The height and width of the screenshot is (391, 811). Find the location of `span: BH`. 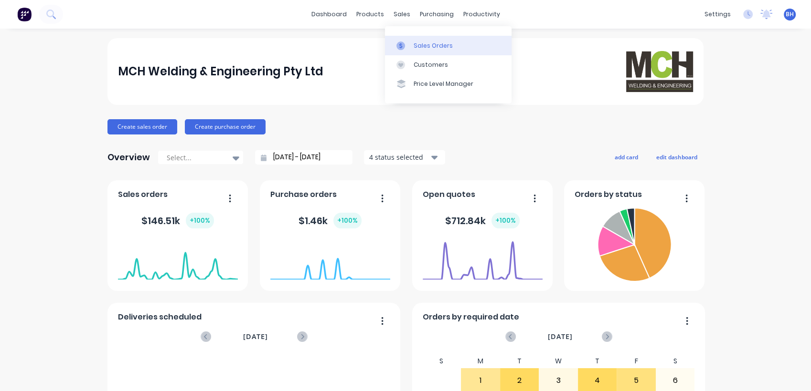

span: BH is located at coordinates (789, 14).